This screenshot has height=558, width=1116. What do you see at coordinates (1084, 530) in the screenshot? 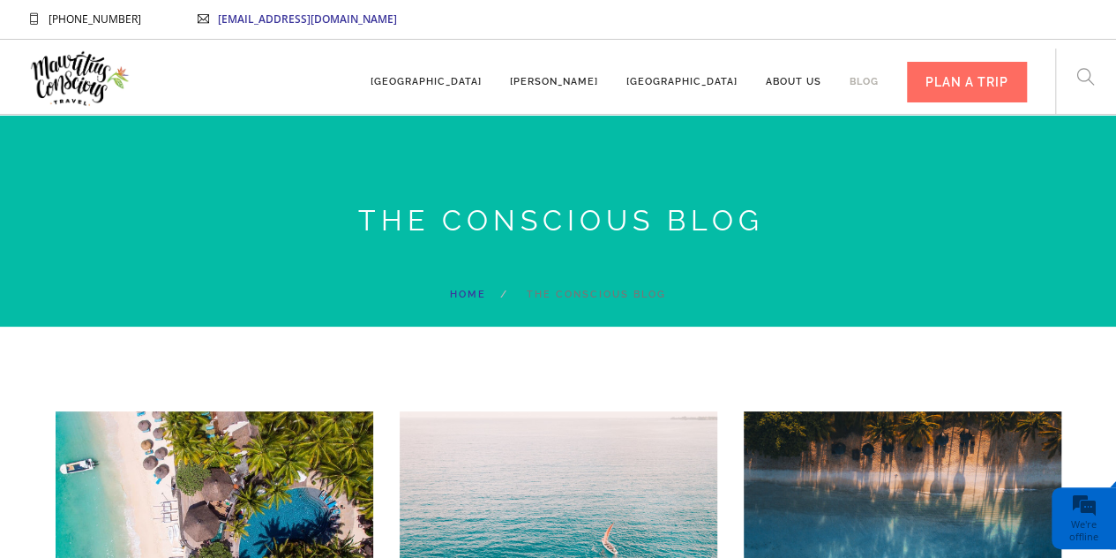
I see `div: We're offline` at bounding box center [1084, 530].